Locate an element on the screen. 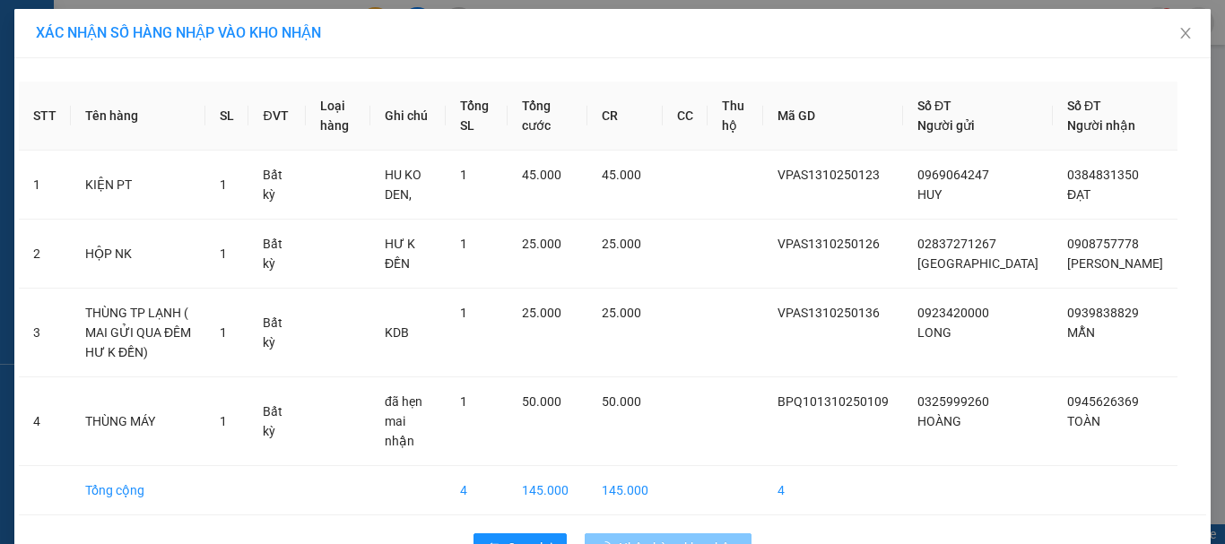 The image size is (1225, 544). span: close is located at coordinates (1185, 33).